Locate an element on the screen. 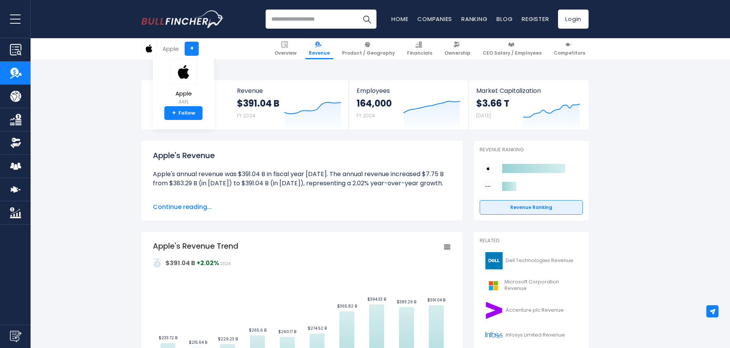 This screenshot has width=730, height=348. a: Accenture plc Revenue is located at coordinates (531, 310).